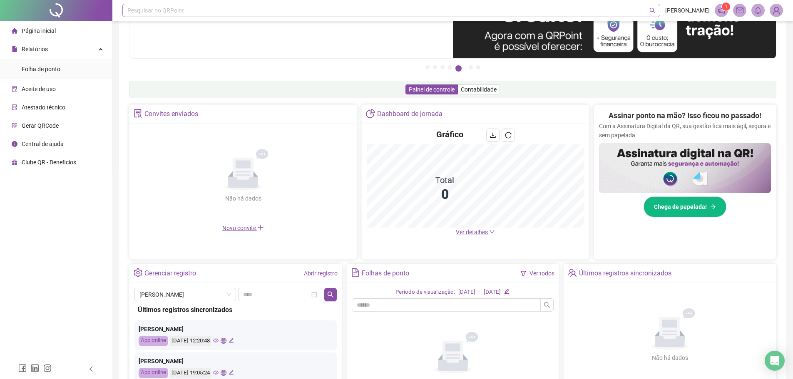 The height and width of the screenshot is (379, 793). Describe the element at coordinates (15, 162) in the screenshot. I see `span: gift` at that location.